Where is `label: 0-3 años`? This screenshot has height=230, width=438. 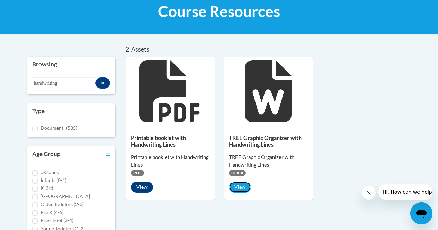
label: 0-3 años is located at coordinates (50, 173).